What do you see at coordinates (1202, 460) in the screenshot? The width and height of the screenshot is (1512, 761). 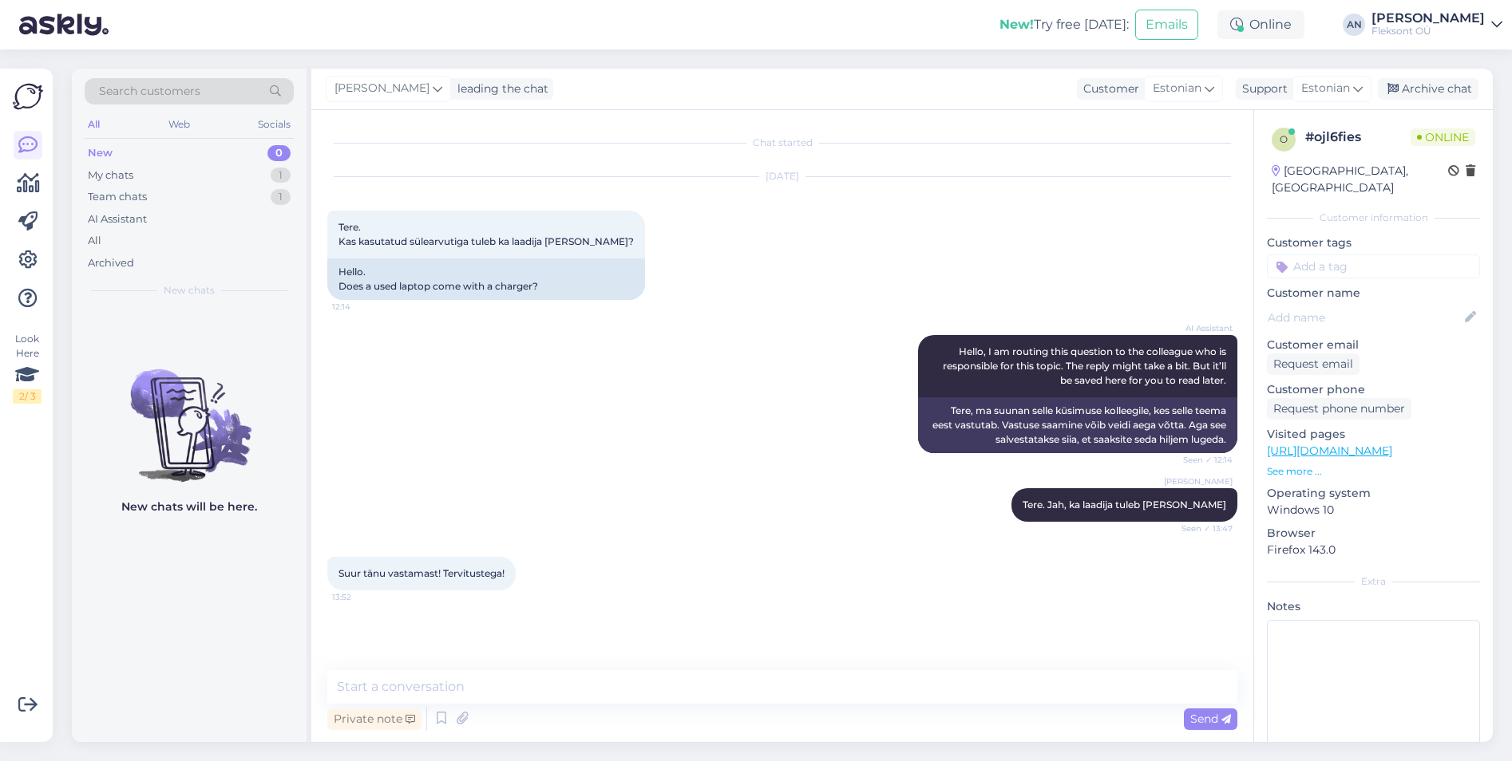 I see `span: Seen ✓ 12:14` at bounding box center [1202, 460].